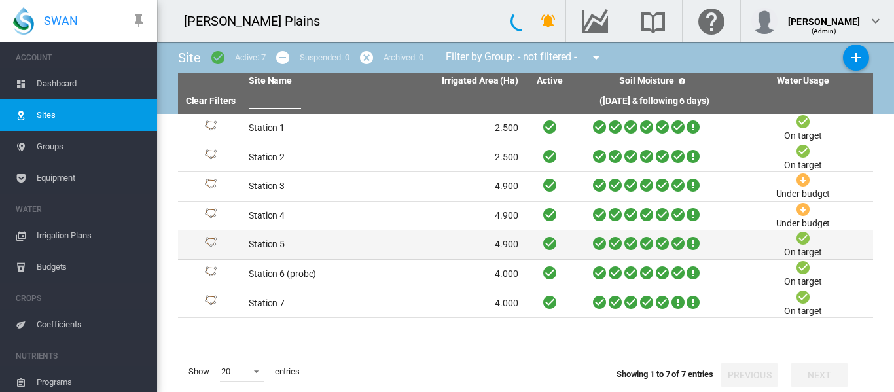  I want to click on th: Soil Moisture, so click(654, 81).